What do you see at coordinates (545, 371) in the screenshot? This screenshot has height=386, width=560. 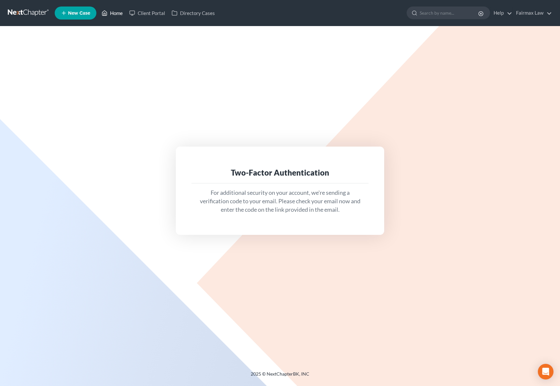 I see `div: Open Intercom Messenger` at bounding box center [545, 371].